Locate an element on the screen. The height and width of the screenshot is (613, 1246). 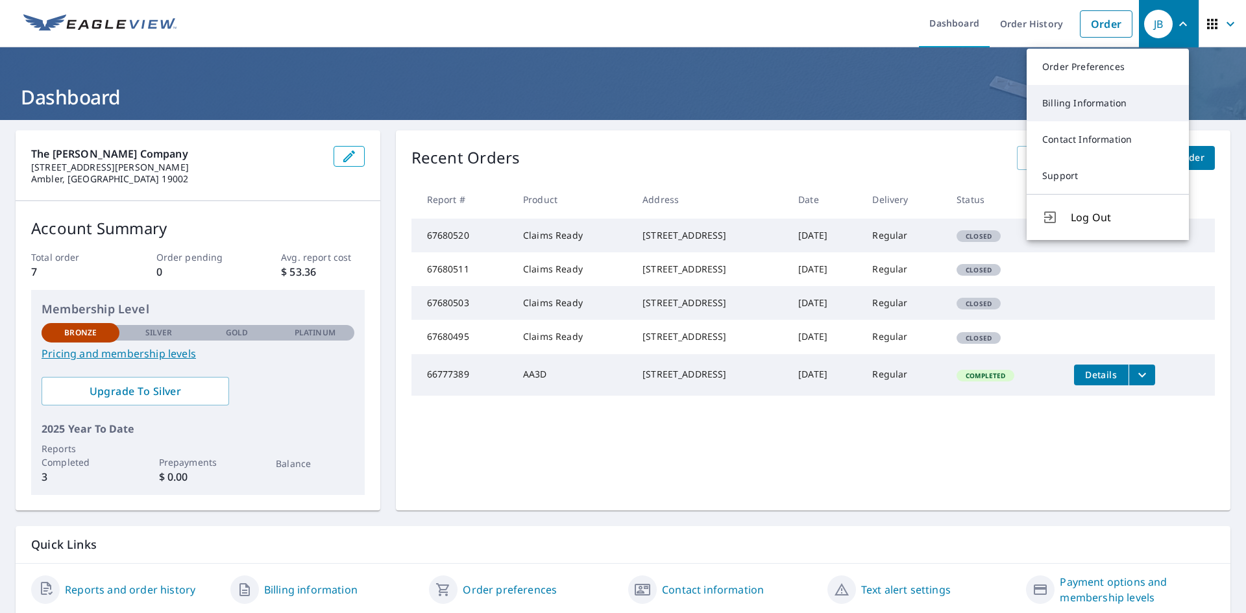
img: EV Logo is located at coordinates (100, 24).